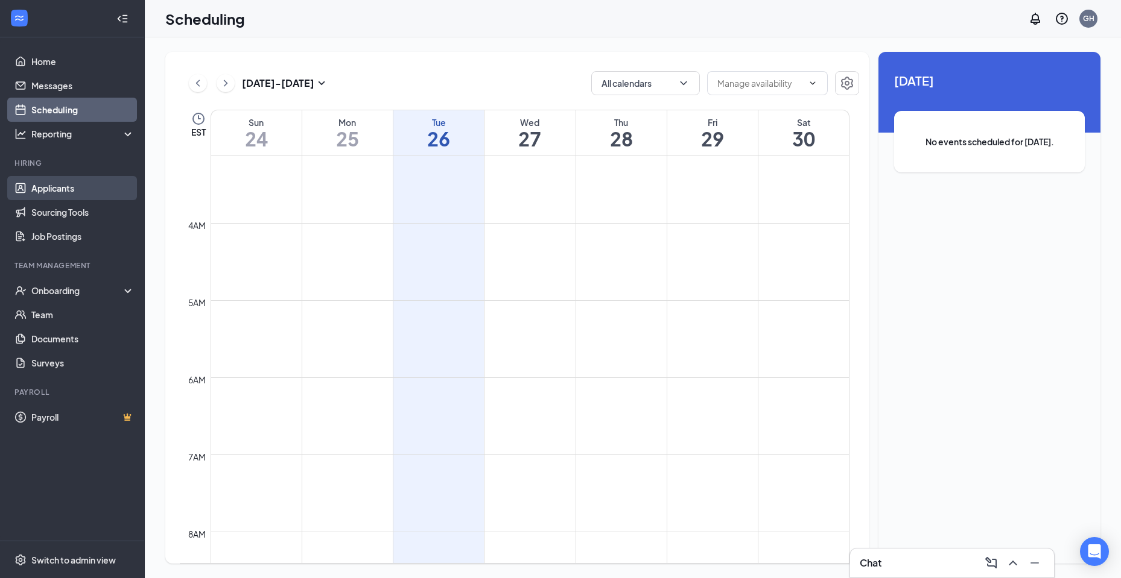 The height and width of the screenshot is (578, 1121). Describe the element at coordinates (760, 83) in the screenshot. I see `input: Manage availability` at that location.